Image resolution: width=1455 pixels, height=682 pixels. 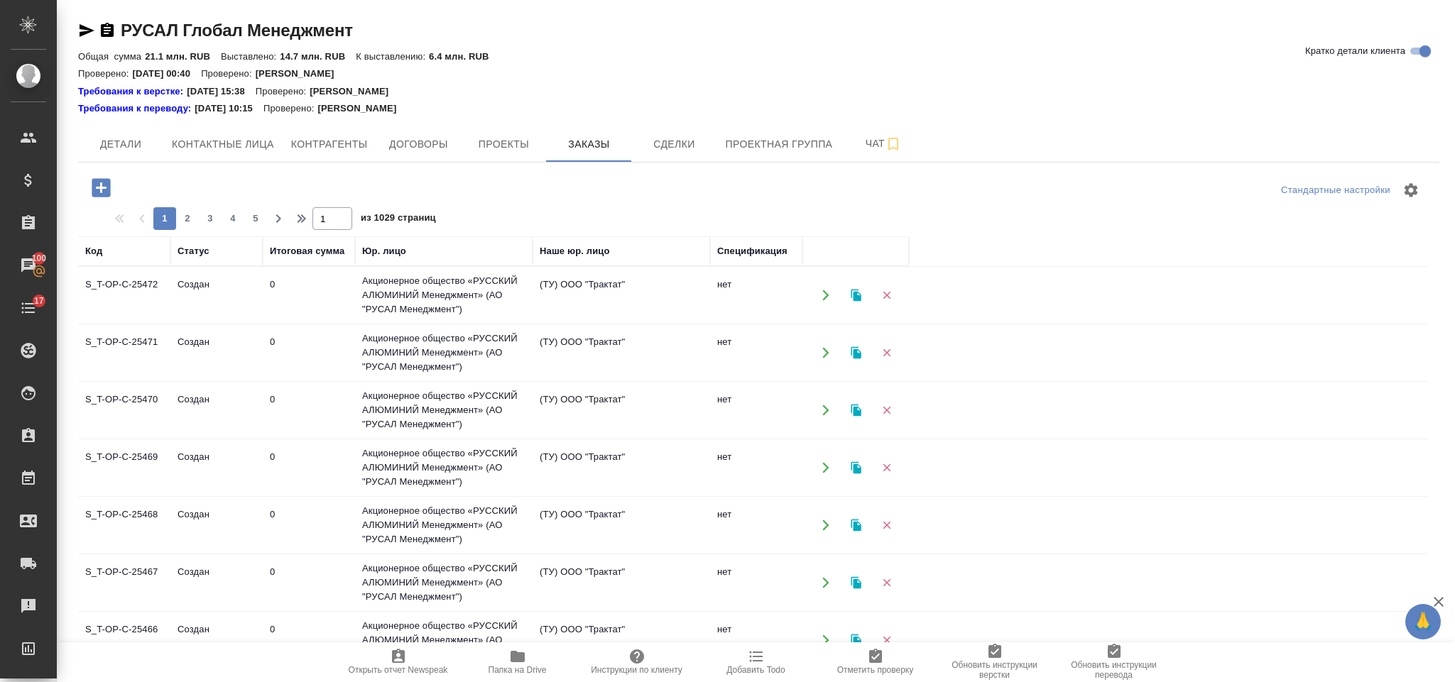 What do you see at coordinates (187, 219) in the screenshot?
I see `button: 2` at bounding box center [187, 219].